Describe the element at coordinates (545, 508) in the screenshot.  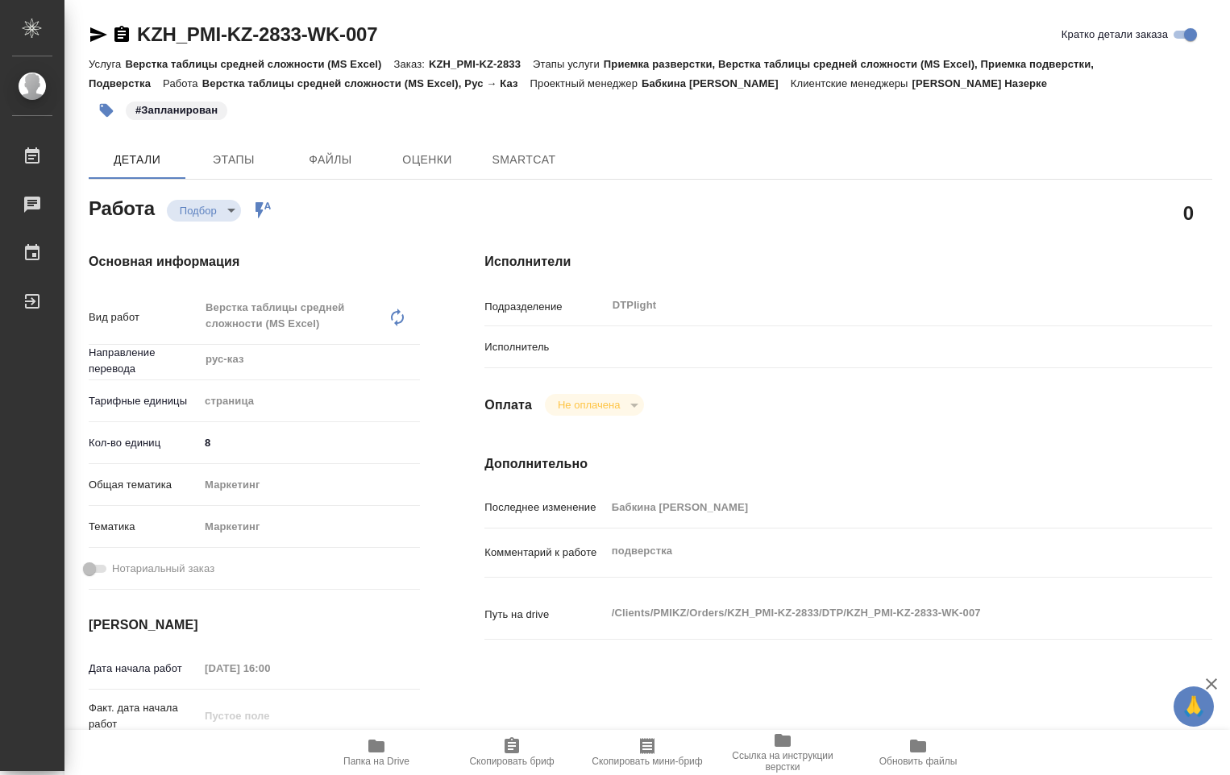
I see `p: Последнее изменение` at that location.